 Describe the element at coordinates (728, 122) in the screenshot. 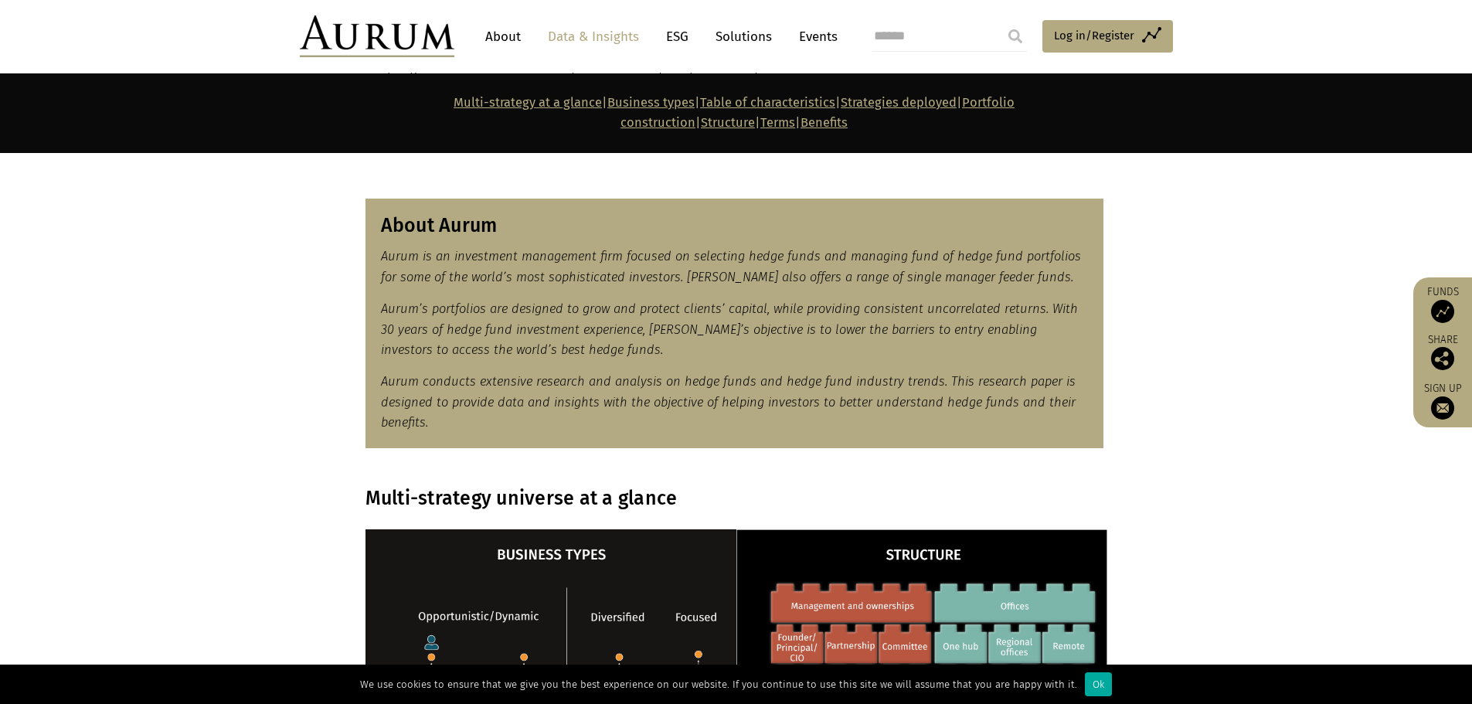

I see `a: Structure` at that location.